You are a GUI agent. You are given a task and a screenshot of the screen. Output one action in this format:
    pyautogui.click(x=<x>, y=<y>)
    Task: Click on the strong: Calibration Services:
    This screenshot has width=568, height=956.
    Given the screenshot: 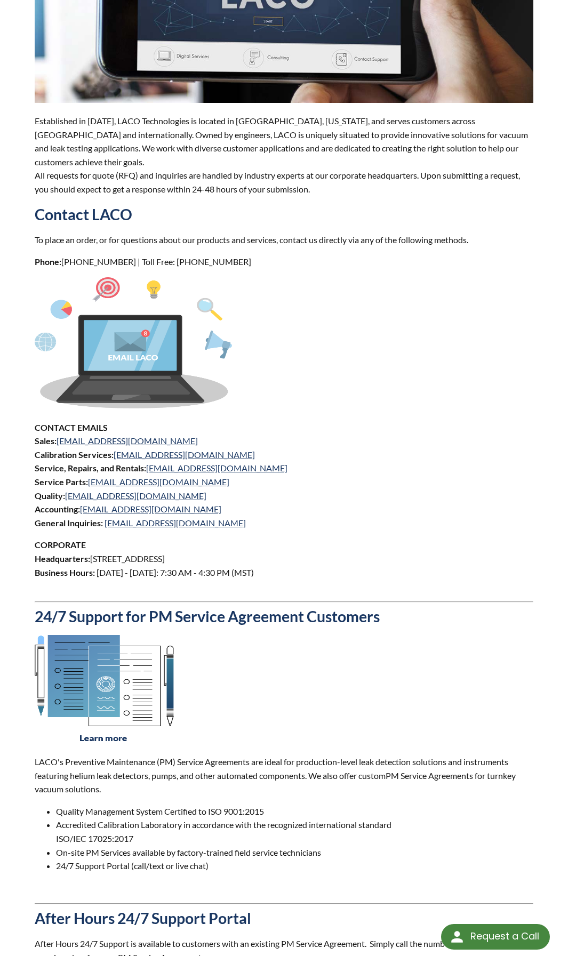 What is the action you would take?
    pyautogui.click(x=74, y=454)
    